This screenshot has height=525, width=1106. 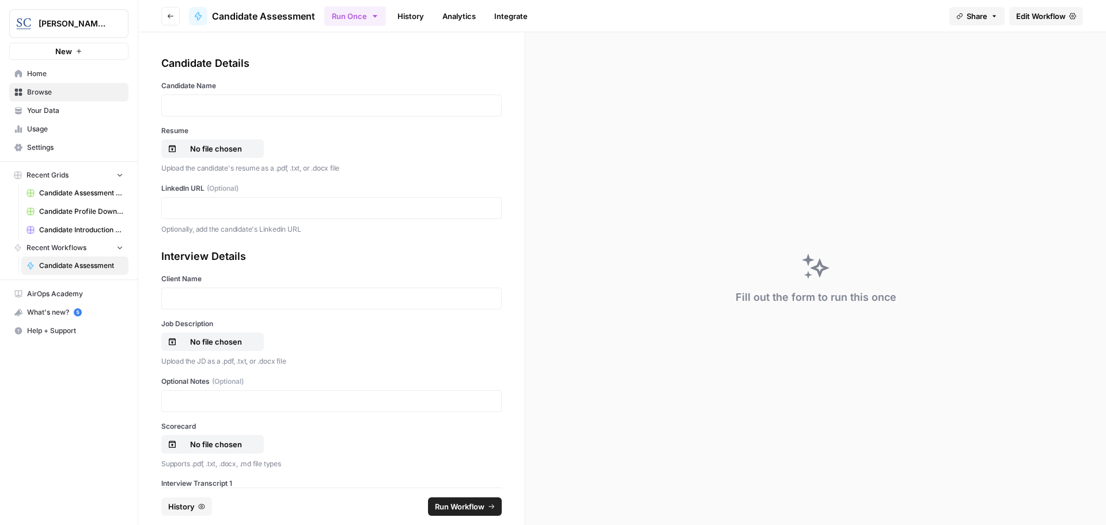 I want to click on a: Edit Workflow, so click(x=1046, y=16).